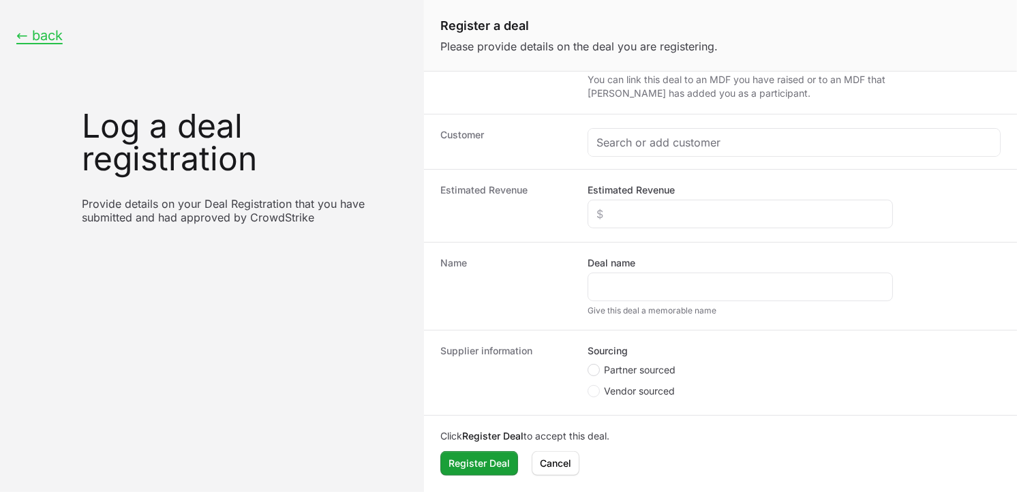  What do you see at coordinates (720, 46) in the screenshot?
I see `p: Please provide details on the deal you are registering.` at bounding box center [720, 46].